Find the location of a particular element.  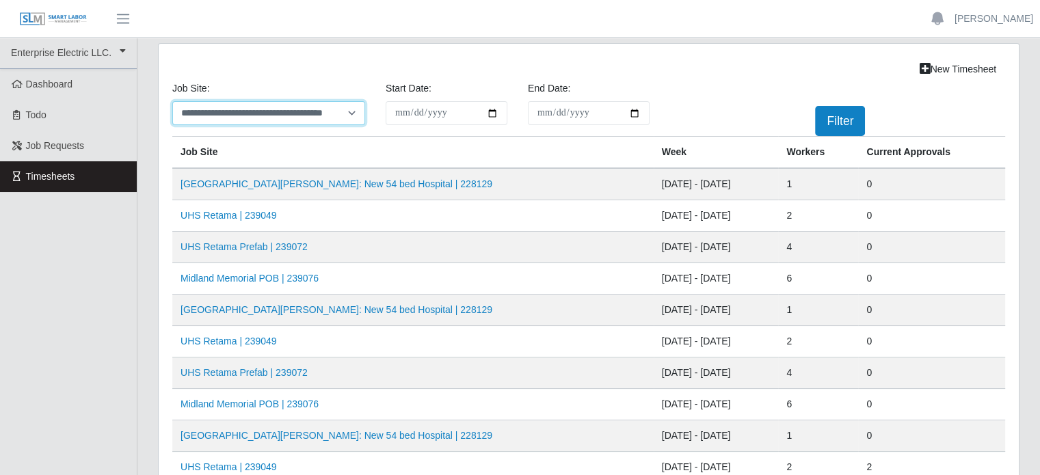

label: End Date: is located at coordinates (549, 88).